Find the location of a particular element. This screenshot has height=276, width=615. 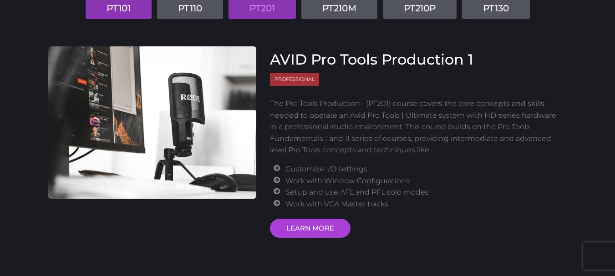

img: AVID Pro Tools Production 1 Course is located at coordinates (153, 122).